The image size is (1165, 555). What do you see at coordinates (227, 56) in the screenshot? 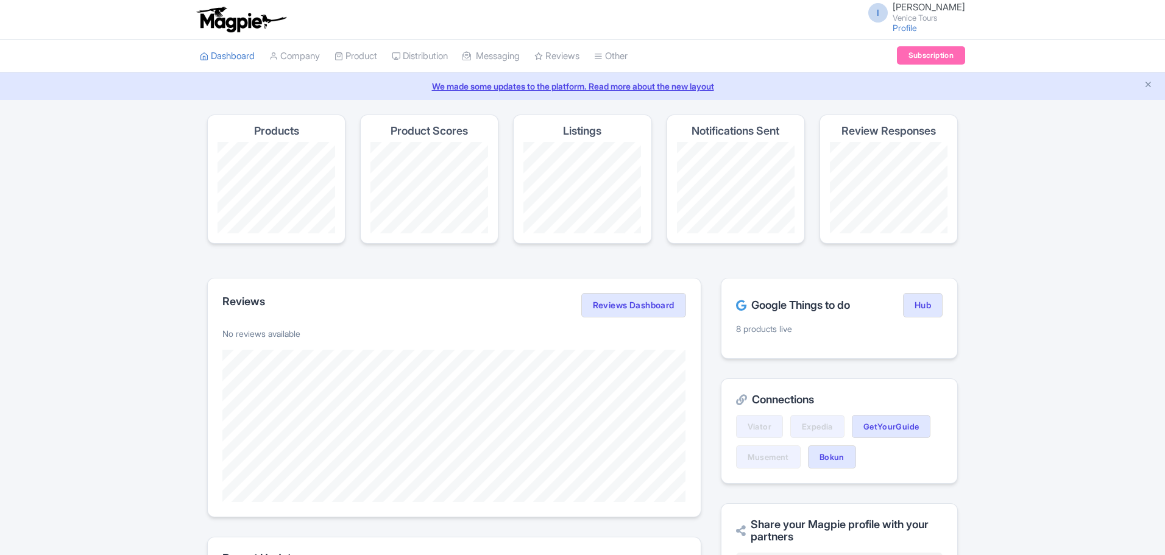
I see `a: Dashboard` at bounding box center [227, 56].